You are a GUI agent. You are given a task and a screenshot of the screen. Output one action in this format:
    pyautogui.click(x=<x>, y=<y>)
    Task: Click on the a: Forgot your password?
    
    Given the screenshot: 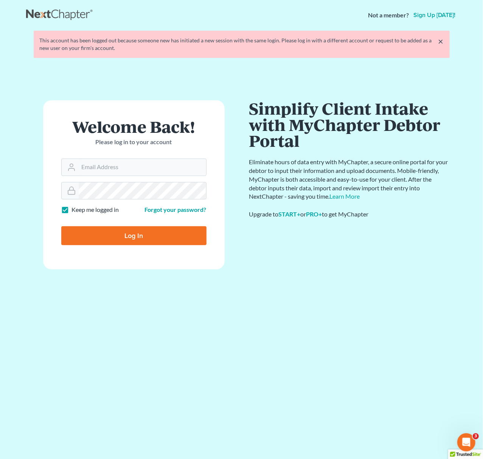 What is the action you would take?
    pyautogui.click(x=176, y=209)
    